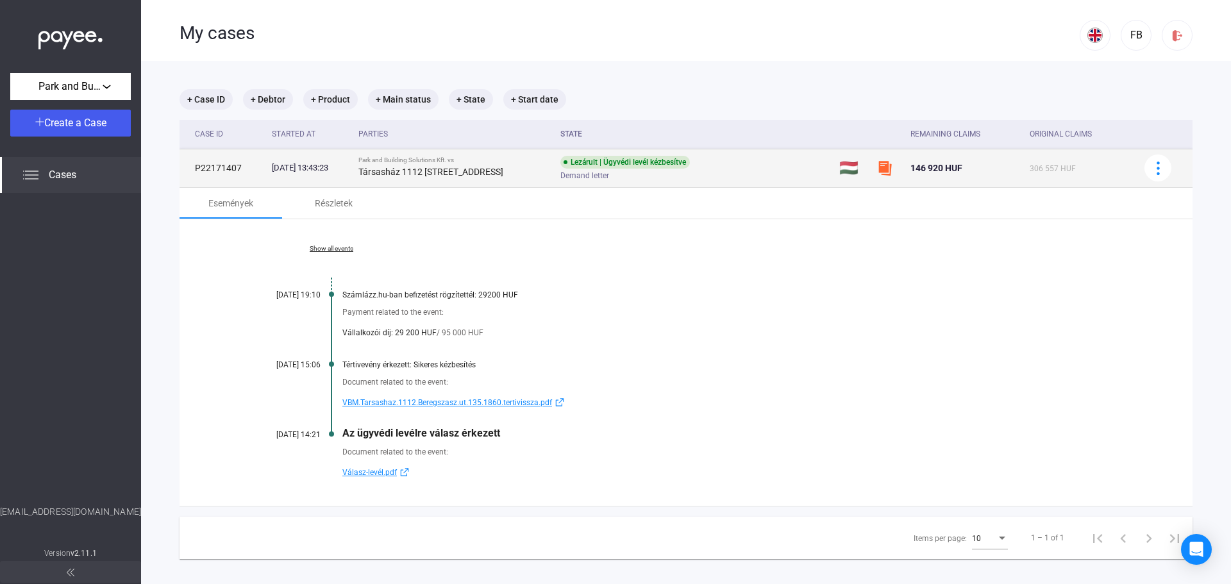 The width and height of the screenshot is (1231, 584). Describe the element at coordinates (62, 175) in the screenshot. I see `span: Cases` at that location.